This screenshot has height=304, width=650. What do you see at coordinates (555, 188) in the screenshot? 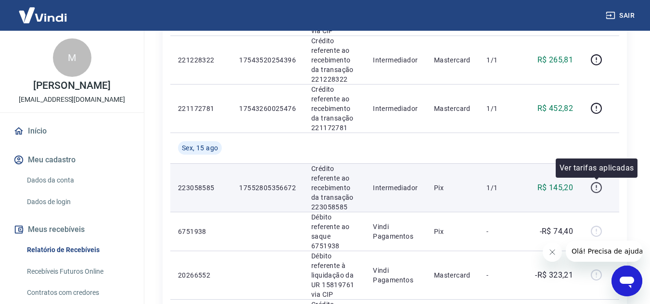
I see `p: R$ 145,20` at bounding box center [555, 188].